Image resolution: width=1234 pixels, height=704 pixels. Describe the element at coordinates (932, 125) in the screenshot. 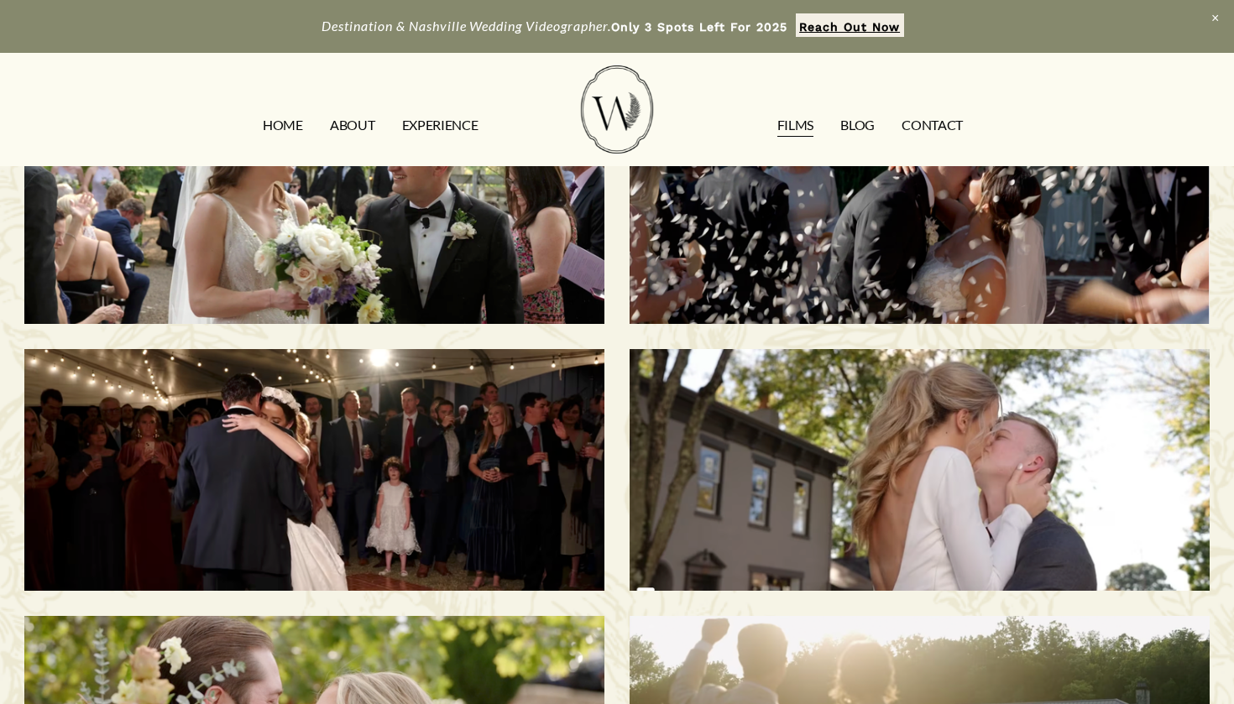

I see `a: CONTACT` at that location.